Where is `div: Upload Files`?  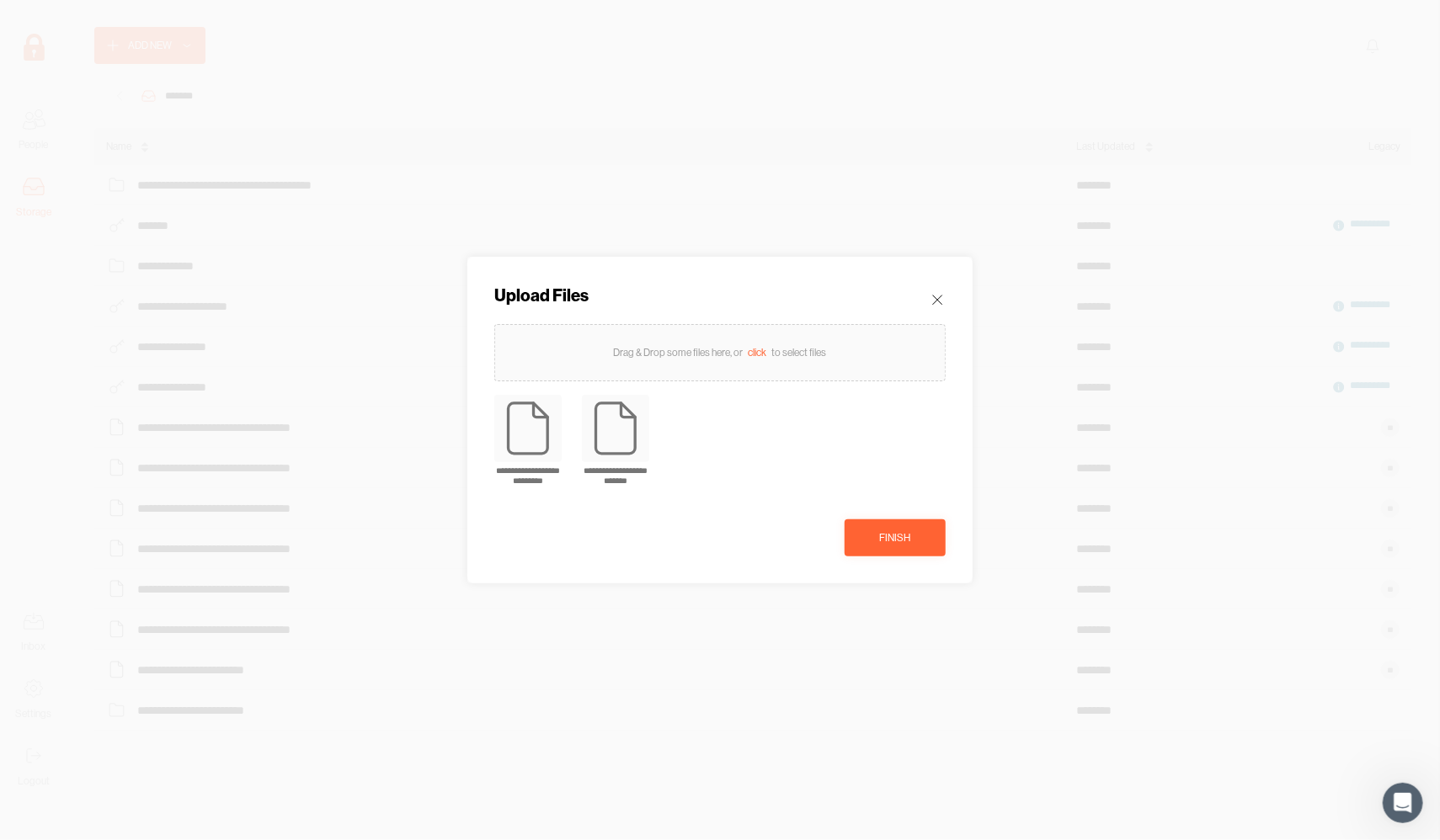 div: Upload Files is located at coordinates (542, 295).